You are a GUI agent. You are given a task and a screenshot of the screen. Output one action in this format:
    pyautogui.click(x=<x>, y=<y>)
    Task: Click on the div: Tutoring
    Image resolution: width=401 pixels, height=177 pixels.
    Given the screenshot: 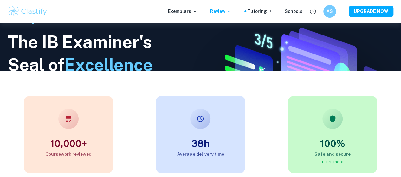 What is the action you would take?
    pyautogui.click(x=260, y=11)
    